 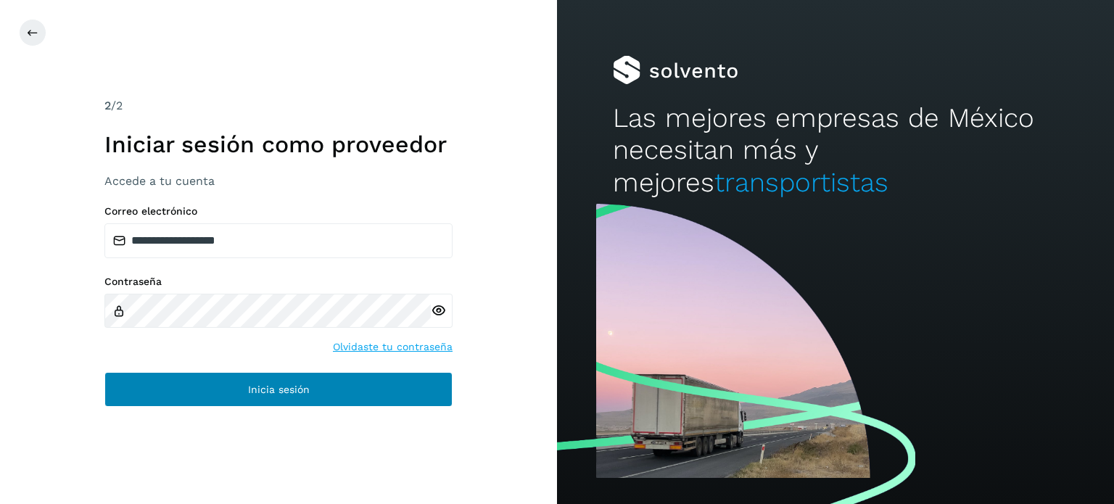 What do you see at coordinates (278, 389) in the screenshot?
I see `button: Inicia sesión` at bounding box center [278, 389].